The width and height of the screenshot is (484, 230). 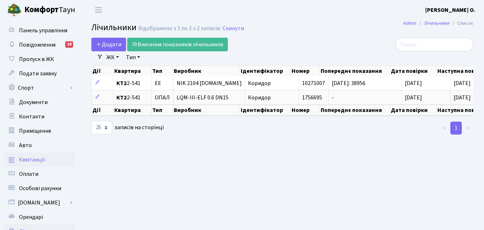 What do you see at coordinates (32, 116) in the screenshot?
I see `span: Контакти` at bounding box center [32, 116].